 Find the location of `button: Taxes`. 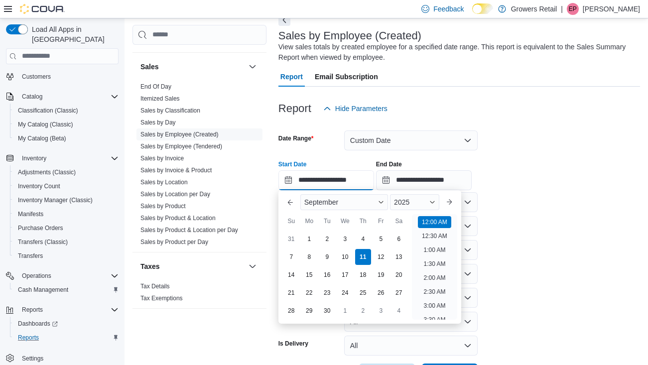

button: Taxes is located at coordinates (253, 267).